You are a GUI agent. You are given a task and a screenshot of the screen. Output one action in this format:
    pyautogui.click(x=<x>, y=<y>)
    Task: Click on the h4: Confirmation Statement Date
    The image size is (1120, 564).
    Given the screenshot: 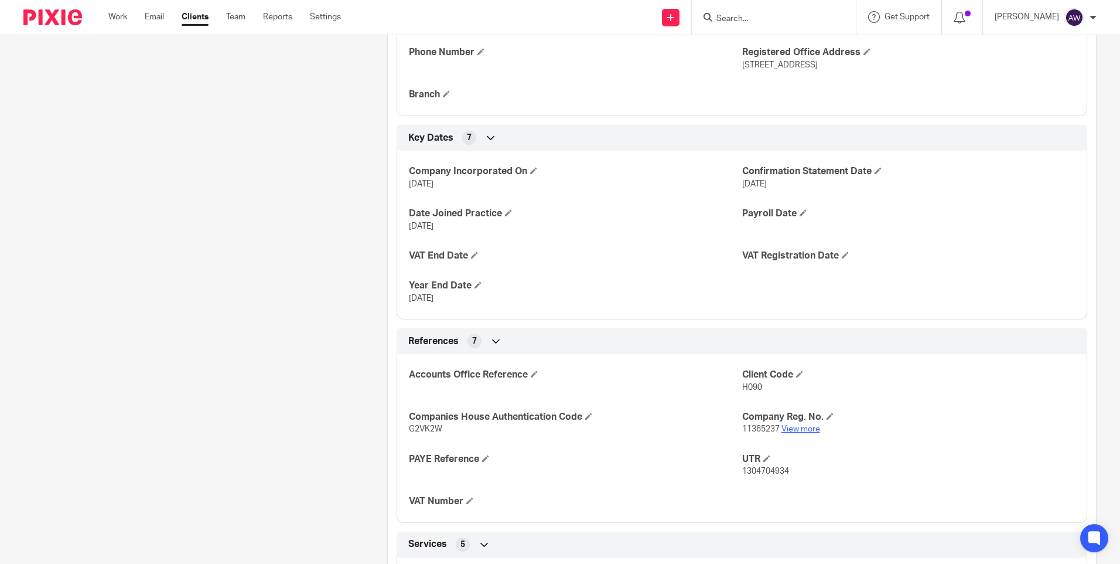 What is the action you would take?
    pyautogui.click(x=909, y=171)
    